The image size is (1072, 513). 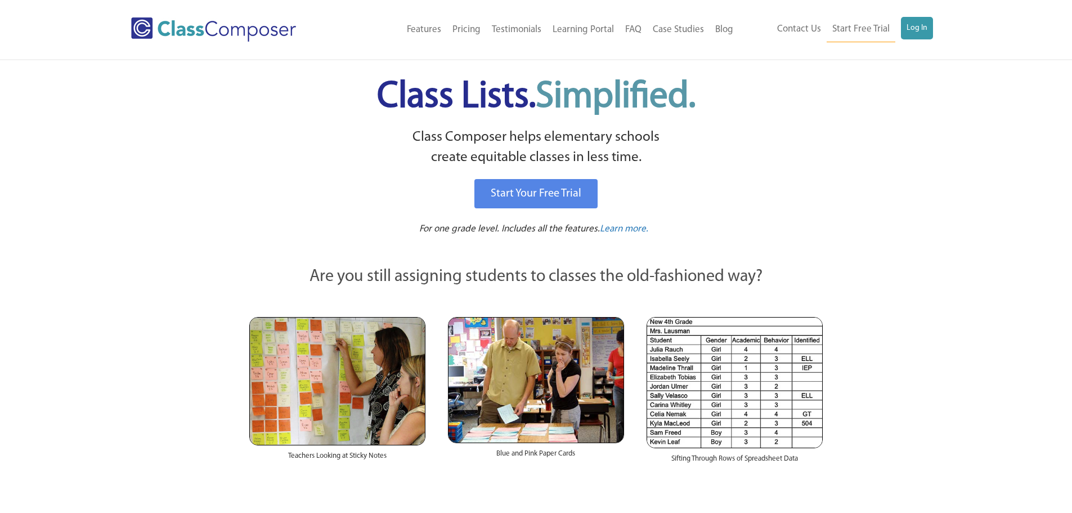 What do you see at coordinates (467, 30) in the screenshot?
I see `a: Pricing` at bounding box center [467, 30].